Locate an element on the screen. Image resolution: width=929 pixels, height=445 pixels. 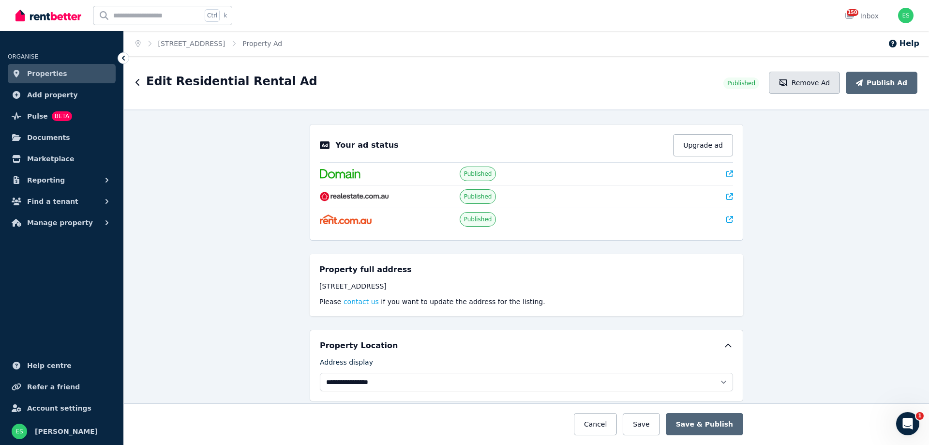
a: Property Ad is located at coordinates (262, 44).